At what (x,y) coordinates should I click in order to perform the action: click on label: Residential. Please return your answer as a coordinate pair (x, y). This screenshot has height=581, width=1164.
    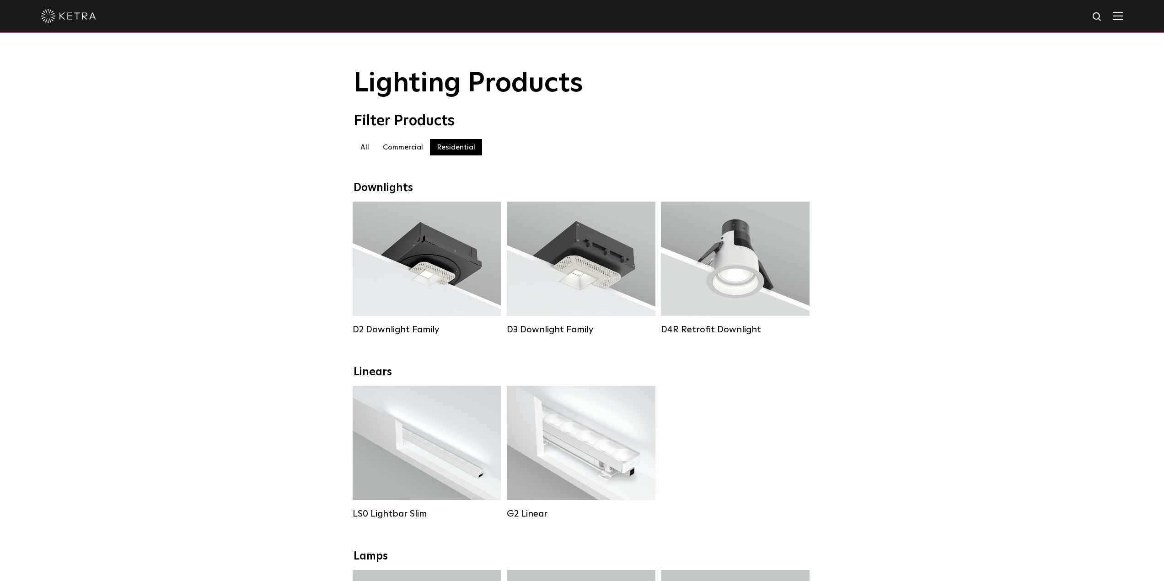
    Looking at the image, I should click on (456, 147).